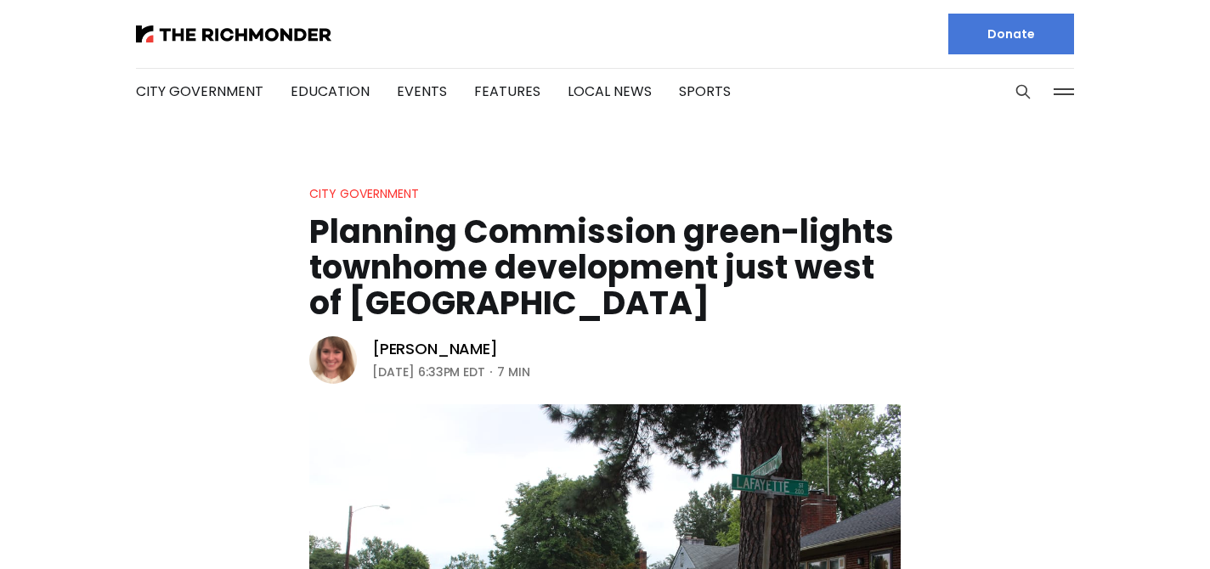  Describe the element at coordinates (1011, 34) in the screenshot. I see `a: Donate` at that location.